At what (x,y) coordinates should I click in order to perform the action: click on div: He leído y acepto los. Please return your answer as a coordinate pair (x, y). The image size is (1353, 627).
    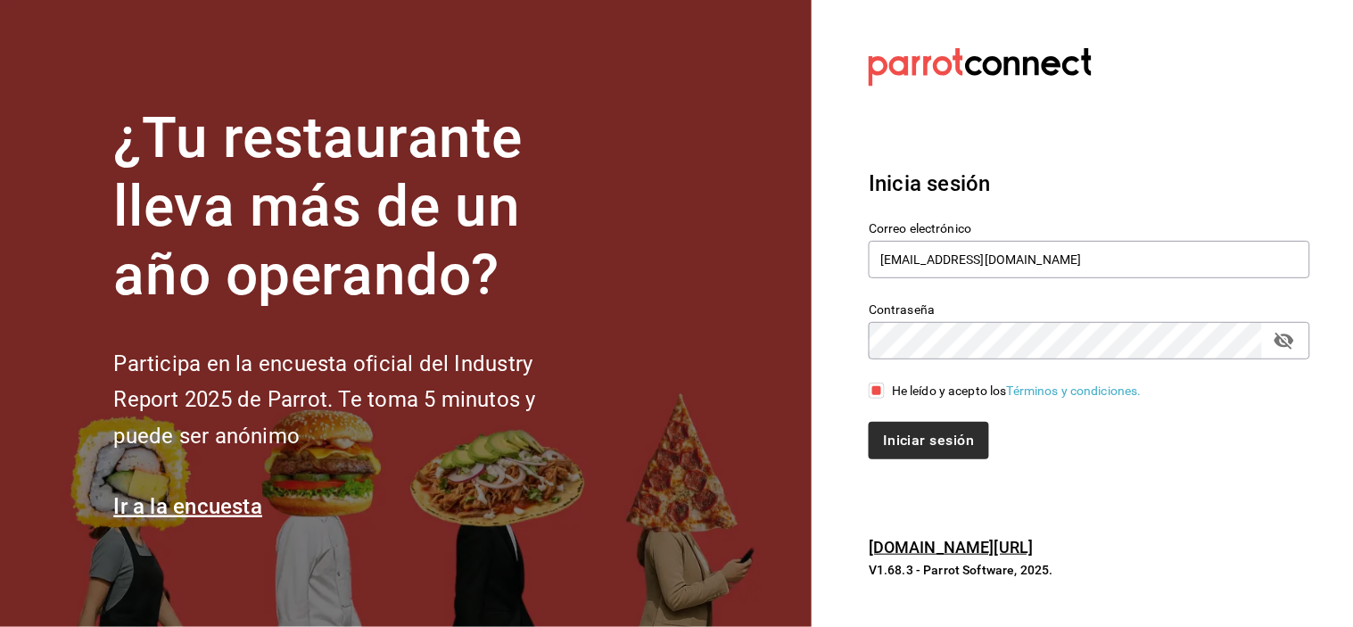
    Looking at the image, I should click on (1017, 391).